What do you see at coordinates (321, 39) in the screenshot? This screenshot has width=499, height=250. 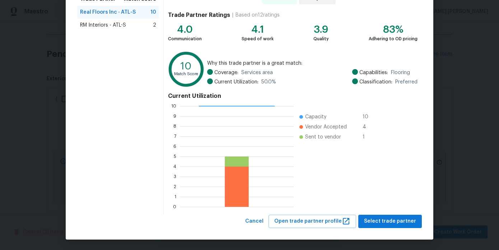 I see `div: Quality` at bounding box center [321, 39].